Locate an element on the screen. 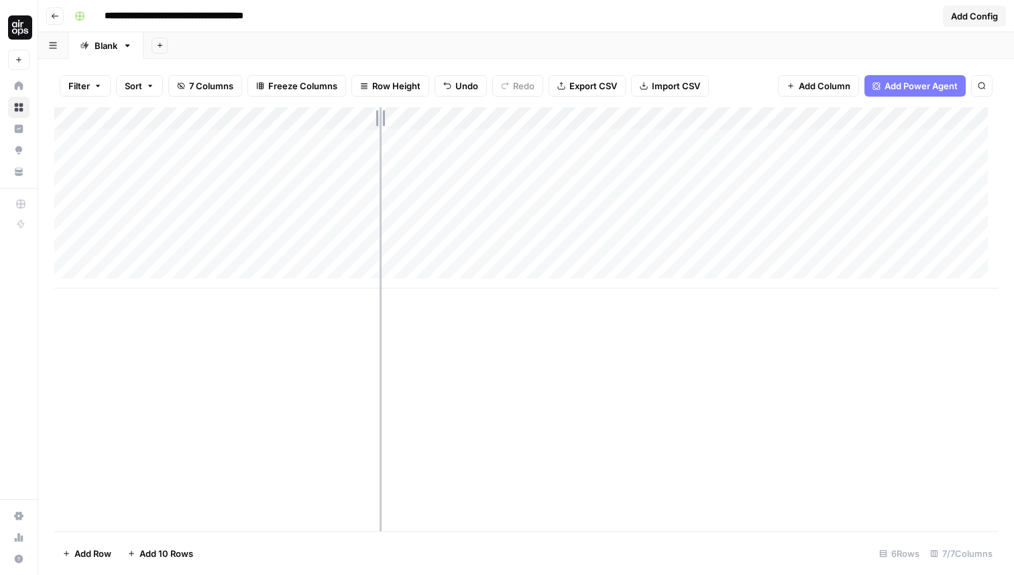 The image size is (1014, 575). button: Add Row is located at coordinates (87, 553).